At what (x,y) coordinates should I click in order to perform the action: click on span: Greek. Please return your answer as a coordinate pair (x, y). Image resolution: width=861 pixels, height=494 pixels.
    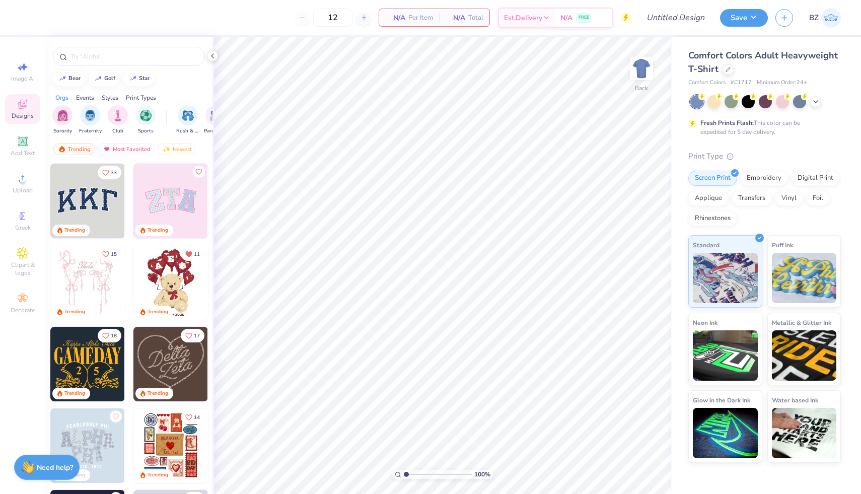
    Looking at the image, I should click on (23, 227).